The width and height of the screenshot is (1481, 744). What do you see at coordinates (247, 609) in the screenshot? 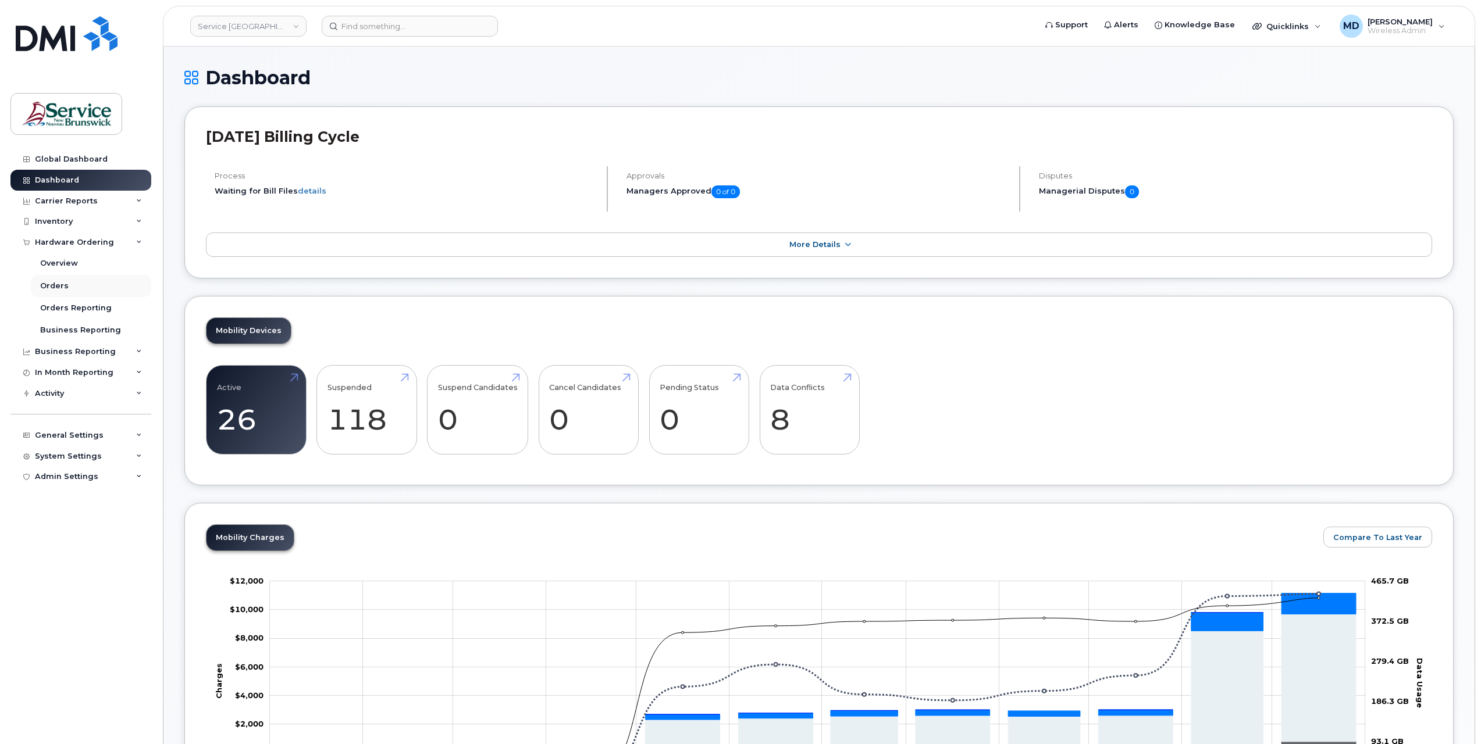
I see `tspan: $10,000` at bounding box center [247, 609].